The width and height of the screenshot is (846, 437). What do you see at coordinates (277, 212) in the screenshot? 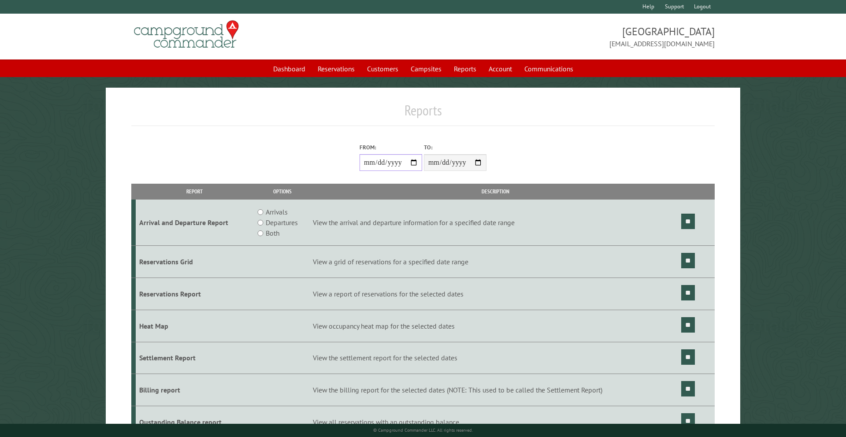
I see `label: Arrivals` at bounding box center [277, 212].